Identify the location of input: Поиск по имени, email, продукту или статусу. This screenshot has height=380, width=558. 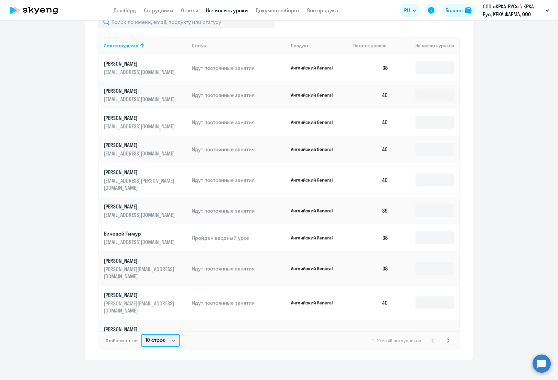
(187, 22).